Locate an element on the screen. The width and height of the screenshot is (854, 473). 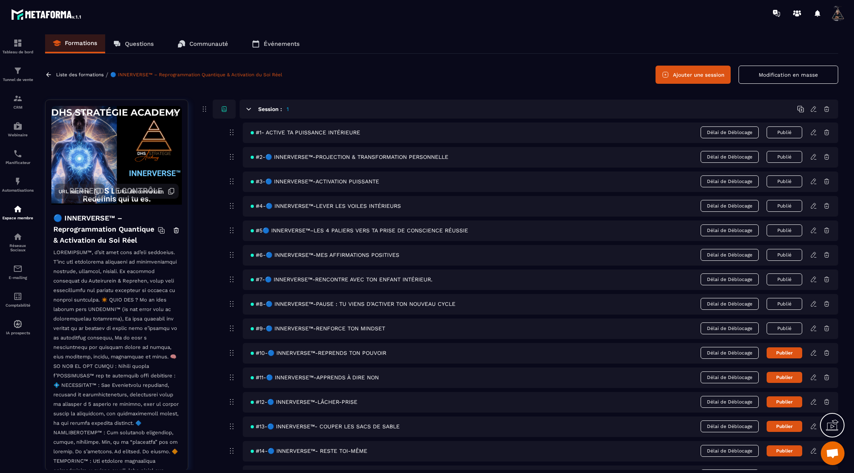
span: #8-🔵 INNERVERSE™-PAUSE : TU VIENS D’ACTIVER TON NOUVEAU CYCLE is located at coordinates (353, 304).